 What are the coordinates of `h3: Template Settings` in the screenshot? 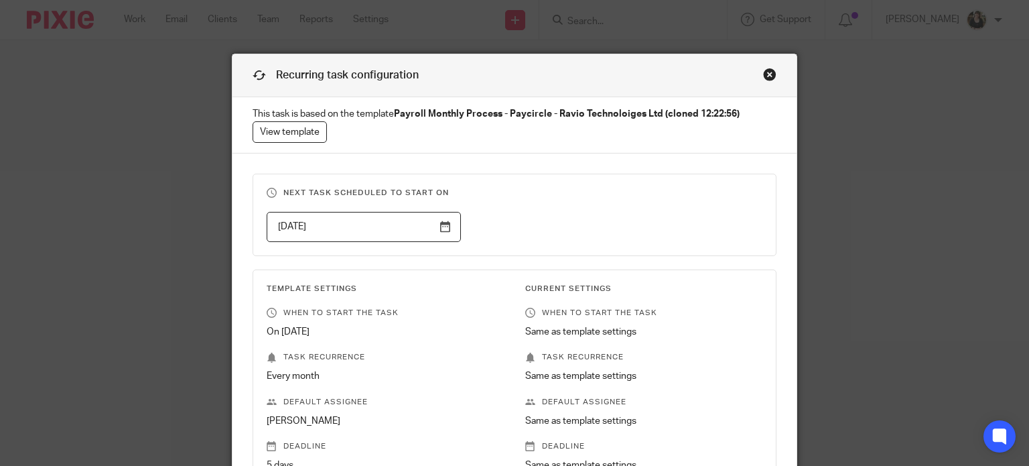 It's located at (385, 289).